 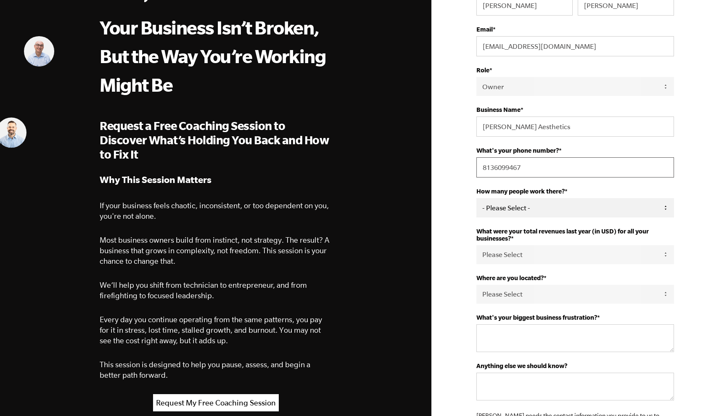 I want to click on img: Shachar Perlman, EMyth Business Coach, so click(x=39, y=51).